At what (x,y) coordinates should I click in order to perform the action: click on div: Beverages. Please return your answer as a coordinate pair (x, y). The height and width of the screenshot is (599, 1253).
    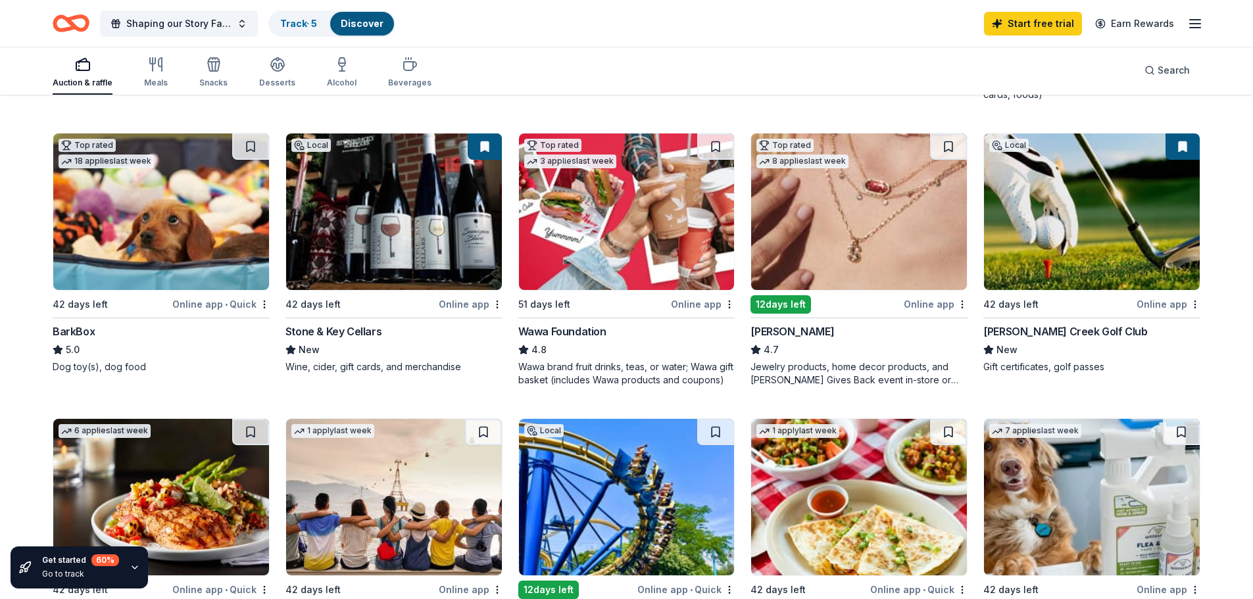
    Looking at the image, I should click on (410, 83).